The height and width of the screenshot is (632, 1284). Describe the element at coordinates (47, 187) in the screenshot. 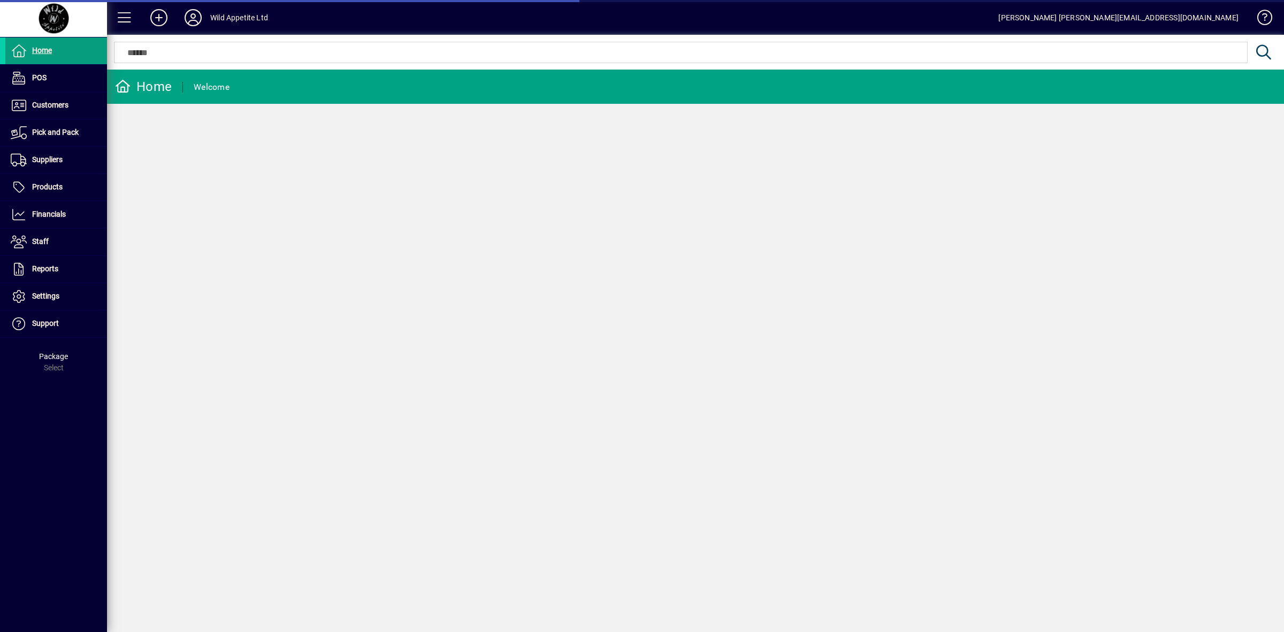

I see `span: Products` at that location.